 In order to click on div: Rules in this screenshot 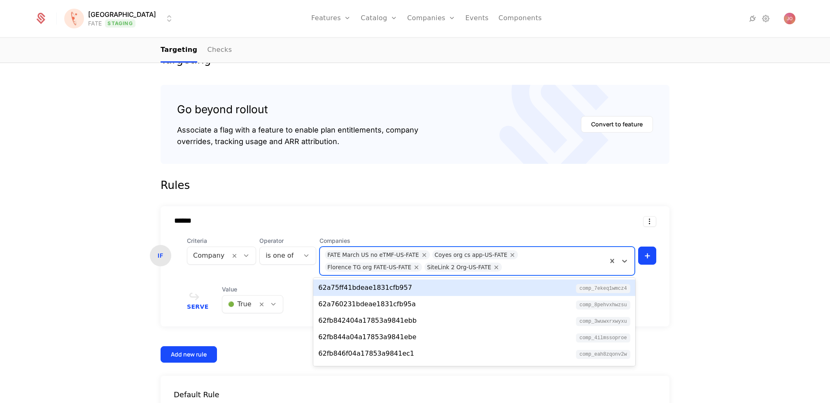, I will do `click(415, 185)`.